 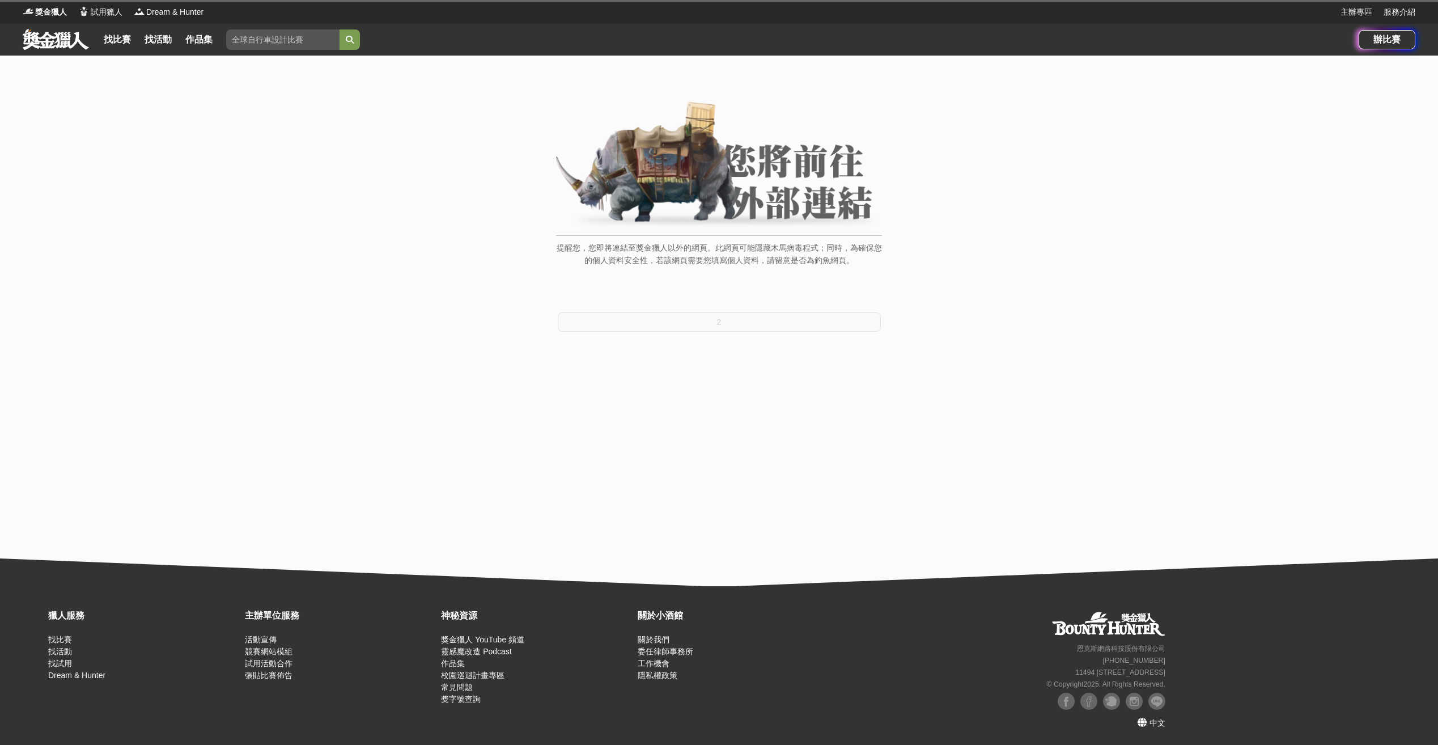 I want to click on a: 校園巡迴計畫專區, so click(x=473, y=675).